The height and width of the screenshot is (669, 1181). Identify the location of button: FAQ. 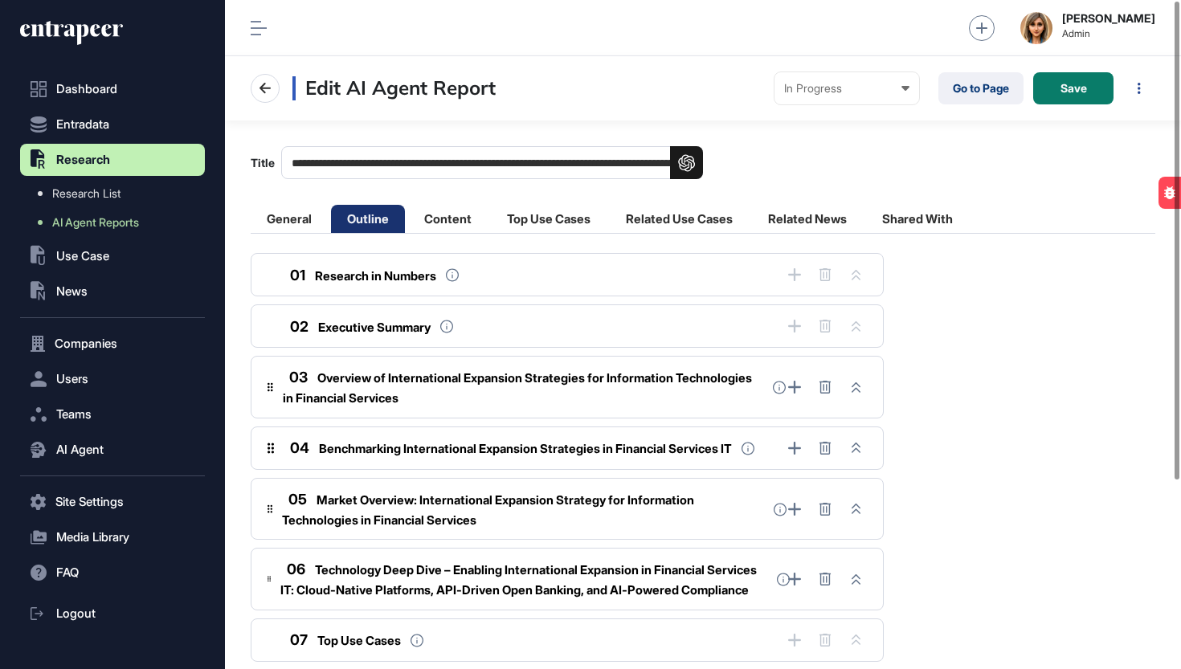
(112, 573).